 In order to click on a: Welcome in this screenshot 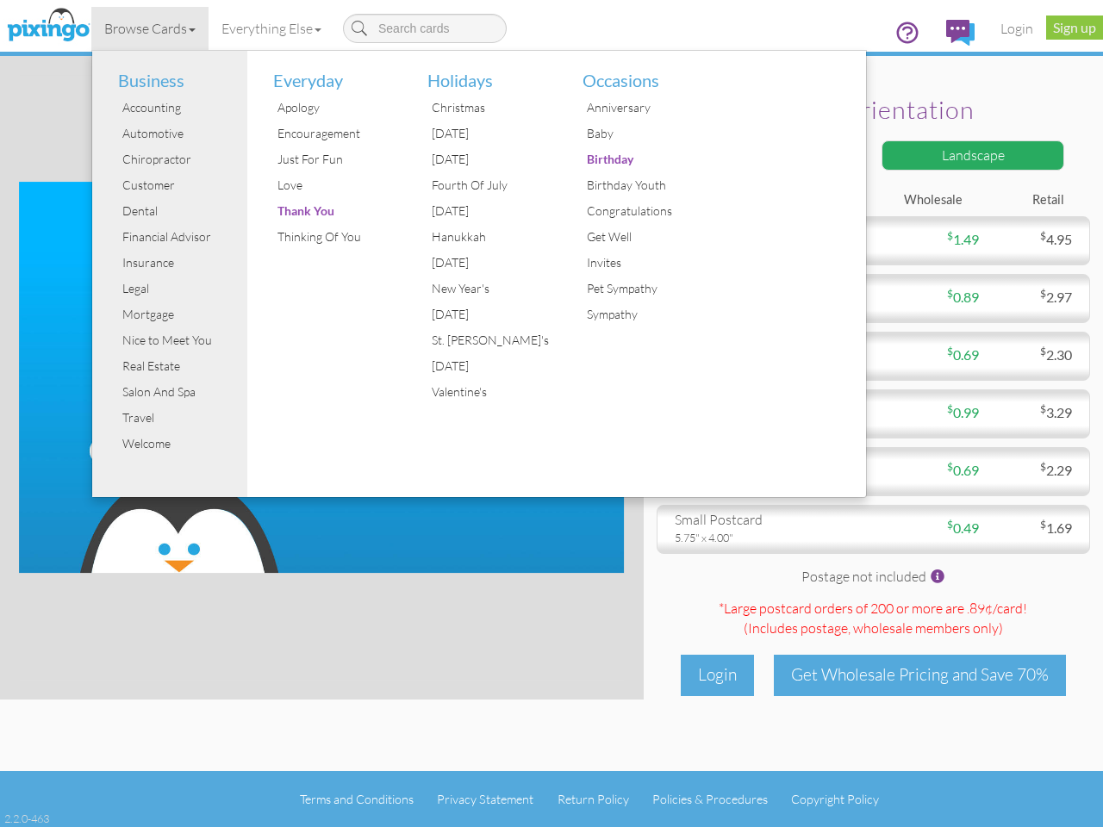, I will do `click(176, 444)`.